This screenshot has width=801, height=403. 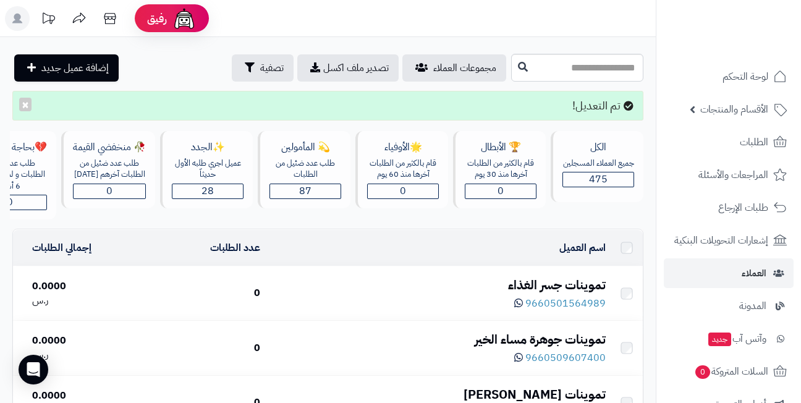 I want to click on div: الكل, so click(x=598, y=147).